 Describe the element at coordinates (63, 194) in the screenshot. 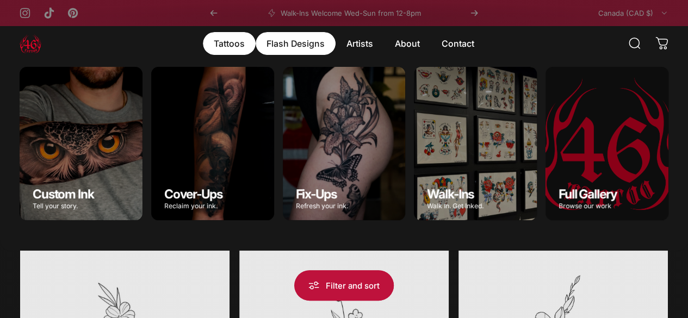

I see `span: Custom Ink` at that location.